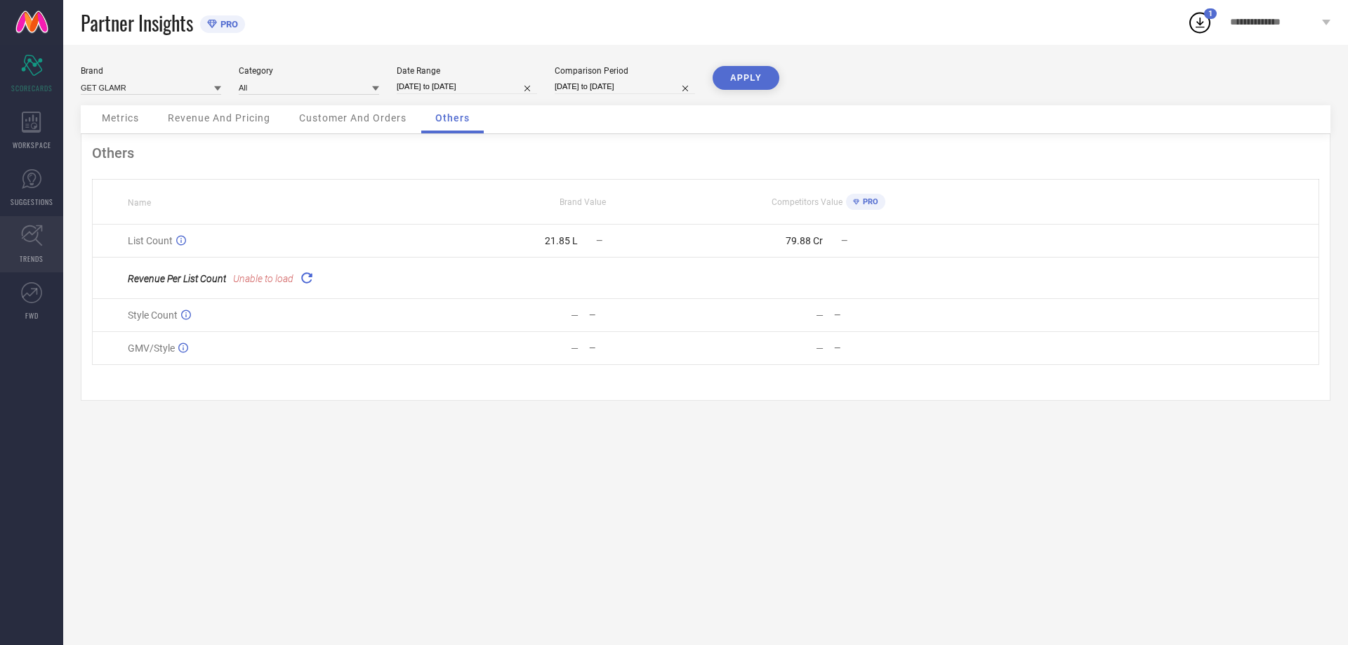 Image resolution: width=1348 pixels, height=645 pixels. Describe the element at coordinates (32, 258) in the screenshot. I see `span: TRENDS` at that location.